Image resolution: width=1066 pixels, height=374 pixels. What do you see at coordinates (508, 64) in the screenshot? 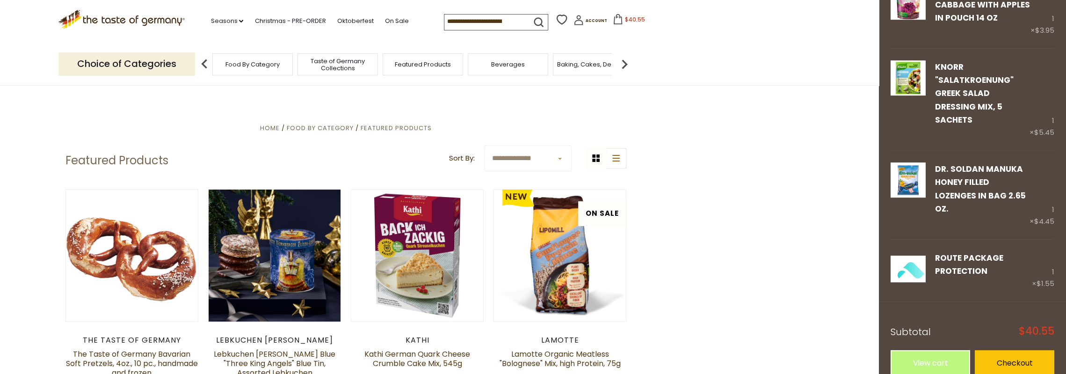
I see `span: Beverages` at bounding box center [508, 64].